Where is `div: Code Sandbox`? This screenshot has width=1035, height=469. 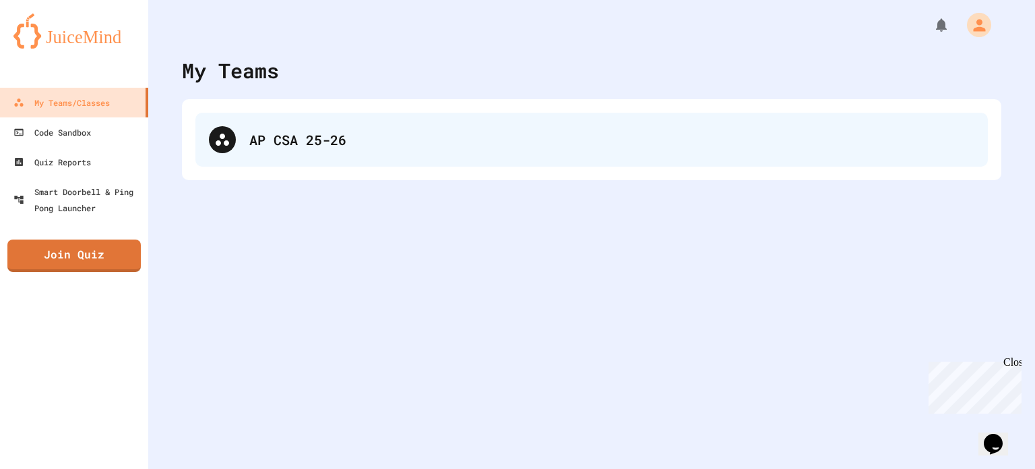
div: Code Sandbox is located at coordinates (52, 132).